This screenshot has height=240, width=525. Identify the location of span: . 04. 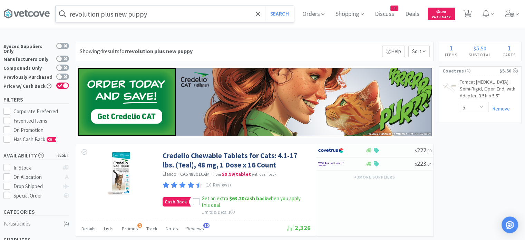
(429, 164).